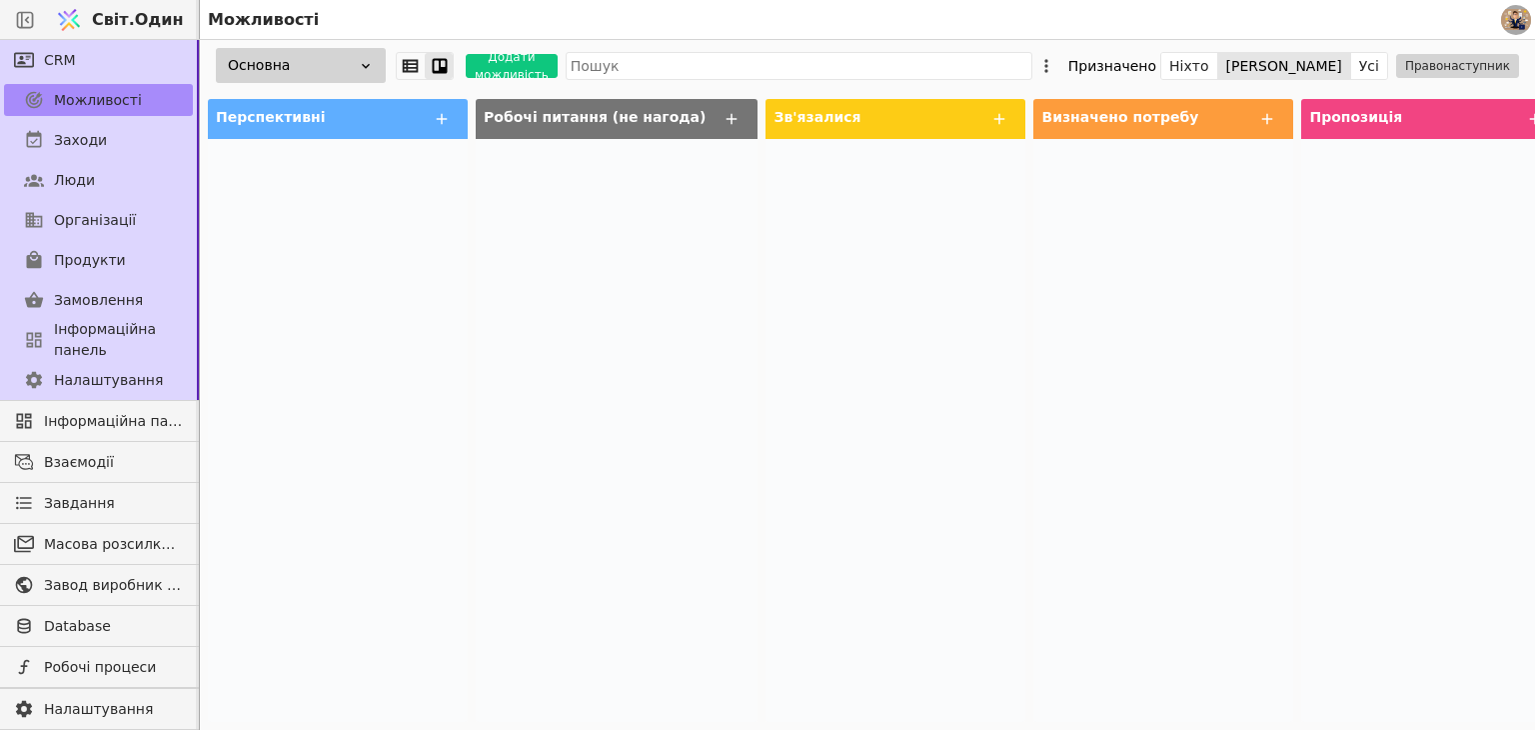 The image size is (1535, 730). I want to click on font: Зв'язалися, so click(817, 117).